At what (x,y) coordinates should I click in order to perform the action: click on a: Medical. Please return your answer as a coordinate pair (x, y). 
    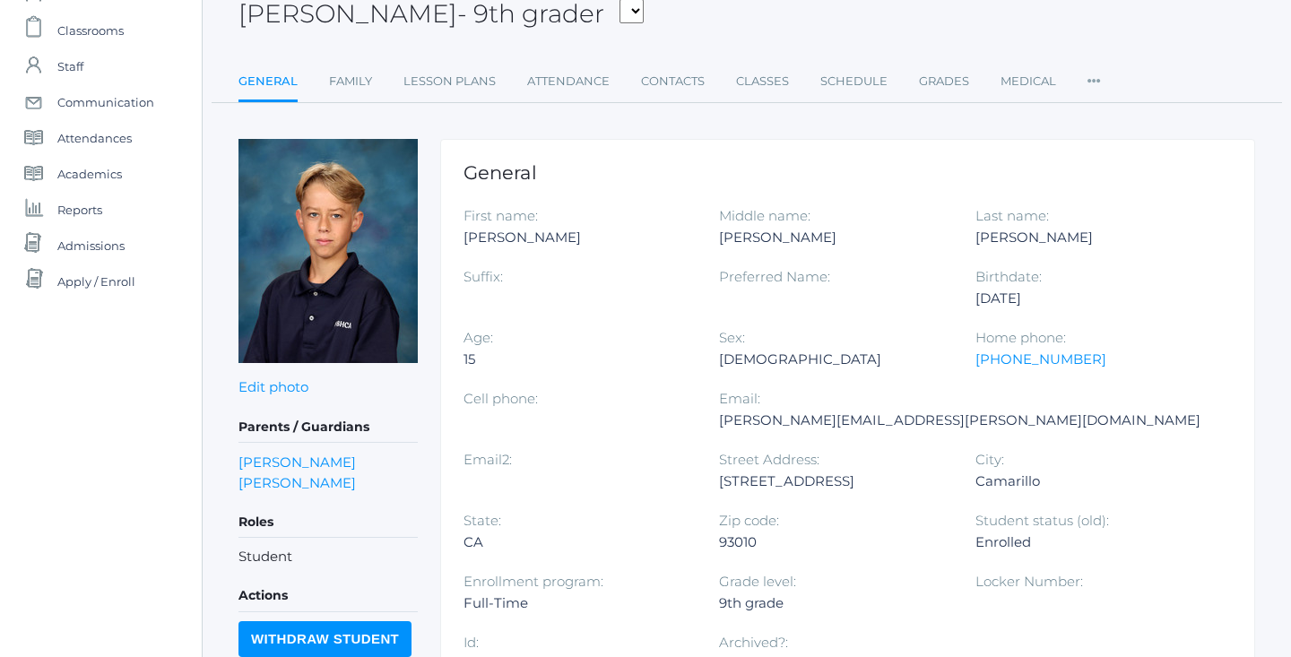
    Looking at the image, I should click on (1029, 82).